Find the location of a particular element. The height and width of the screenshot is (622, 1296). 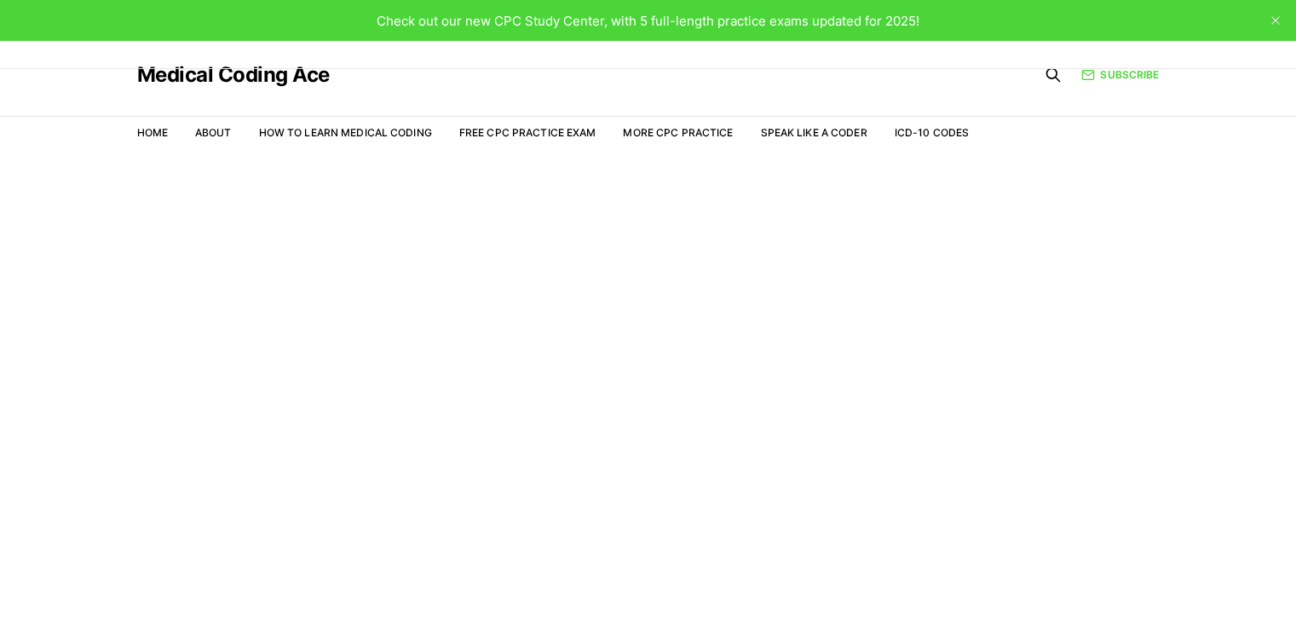

a: ICD-10 Codes is located at coordinates (931, 132).